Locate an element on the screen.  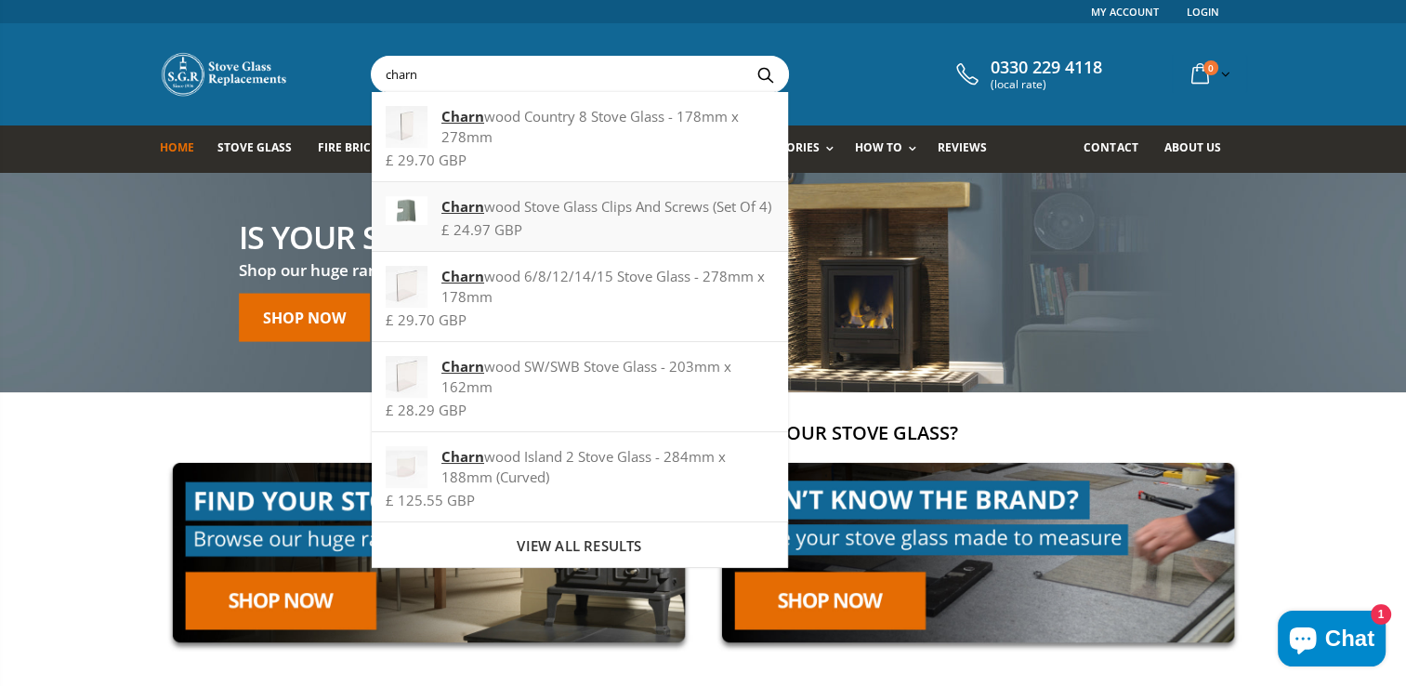
span: (local rate) is located at coordinates (1047, 85).